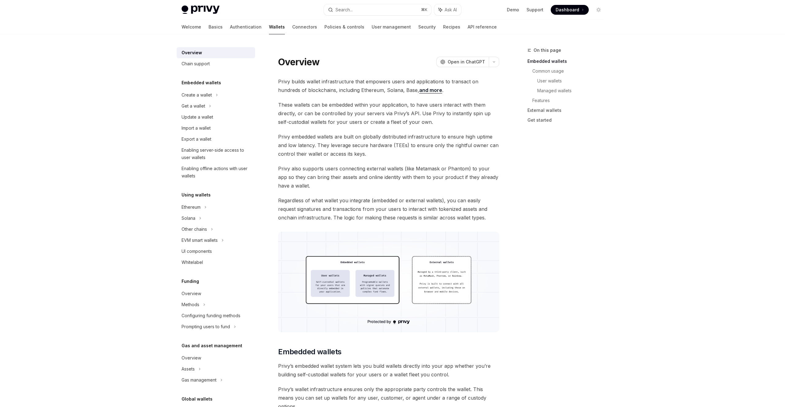  What do you see at coordinates (599, 10) in the screenshot?
I see `button: Toggle dark mode` at bounding box center [599, 10].